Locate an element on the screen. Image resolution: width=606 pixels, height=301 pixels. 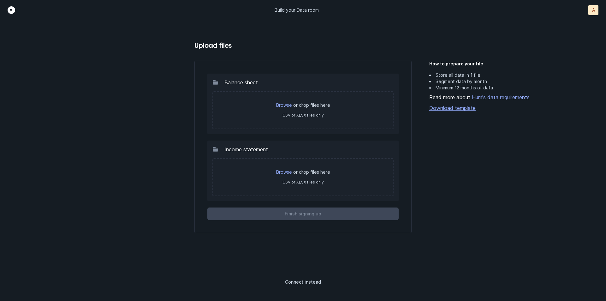
p: A is located at coordinates (594, 10).